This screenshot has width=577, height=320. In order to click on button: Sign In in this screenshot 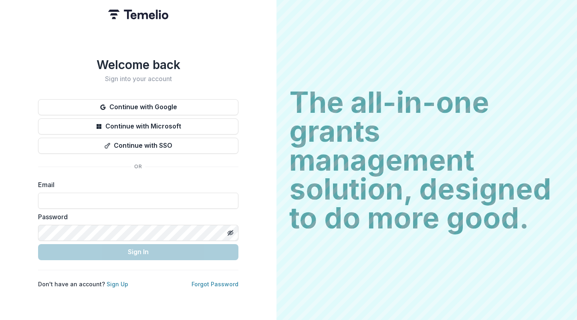, I will do `click(138, 252)`.